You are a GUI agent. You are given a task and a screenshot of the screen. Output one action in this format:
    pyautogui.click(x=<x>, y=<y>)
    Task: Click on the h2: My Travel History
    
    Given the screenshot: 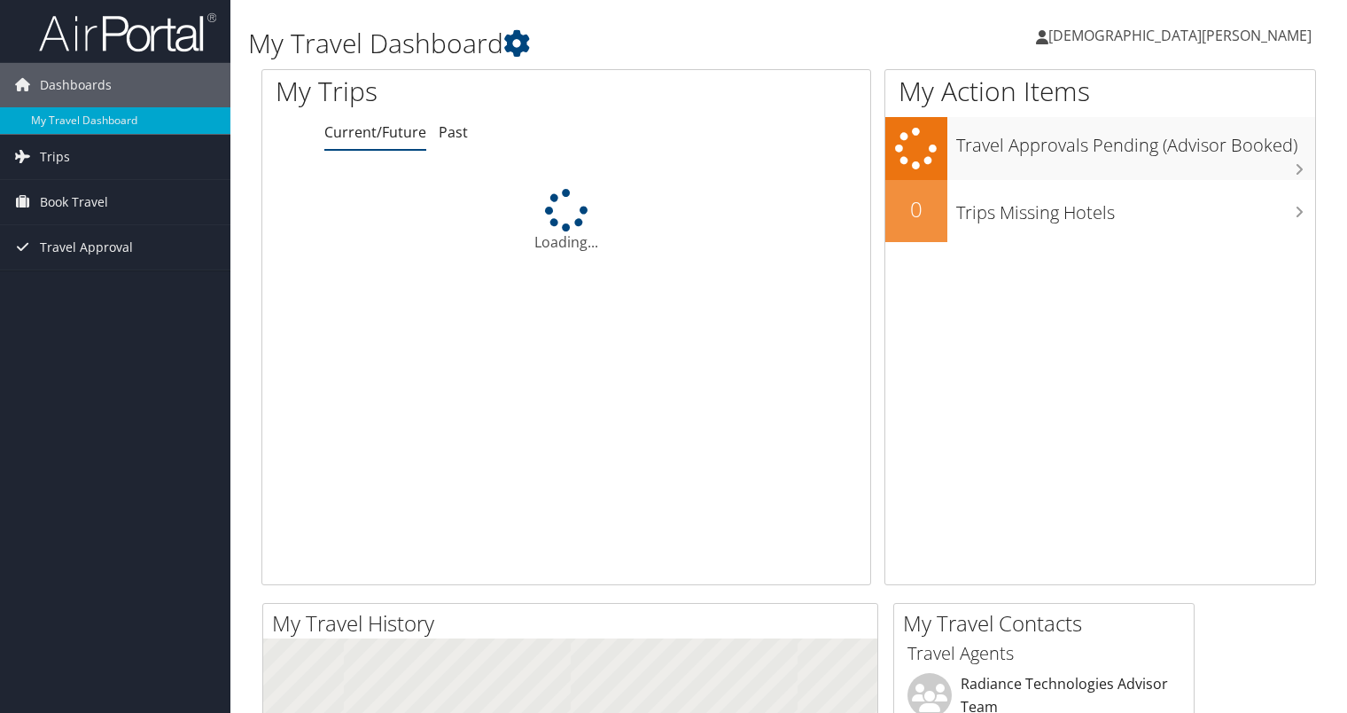 What is the action you would take?
    pyautogui.click(x=574, y=623)
    